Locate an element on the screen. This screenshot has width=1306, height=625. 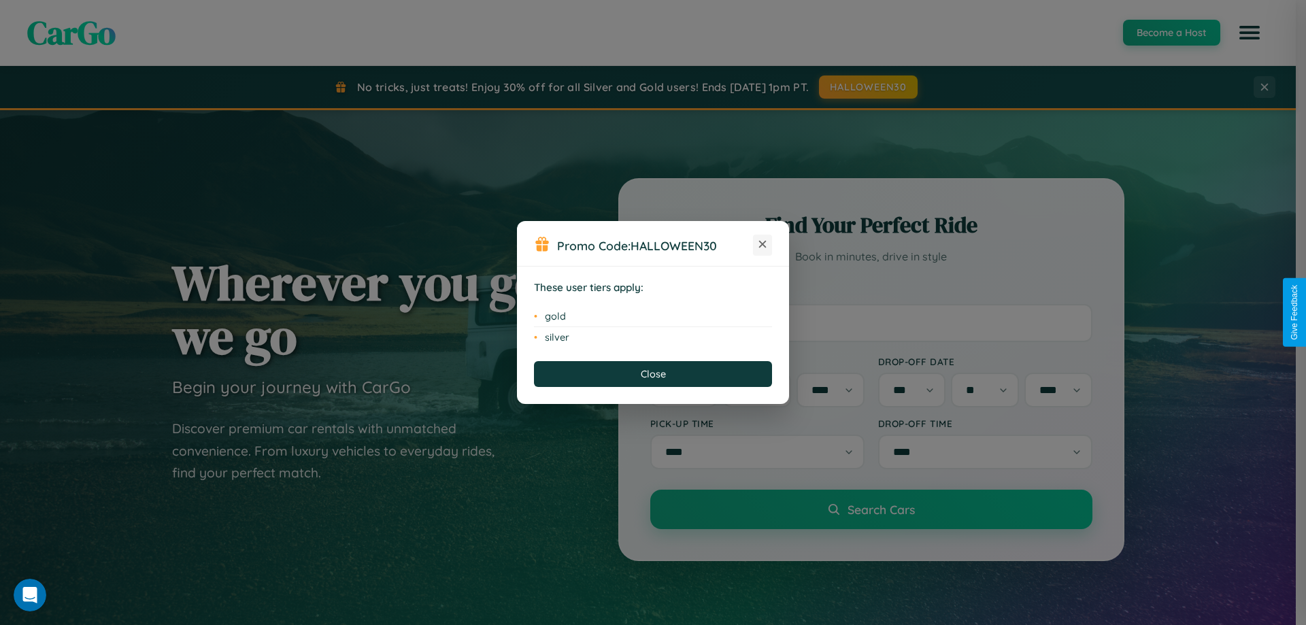
button: Close is located at coordinates (653, 374).